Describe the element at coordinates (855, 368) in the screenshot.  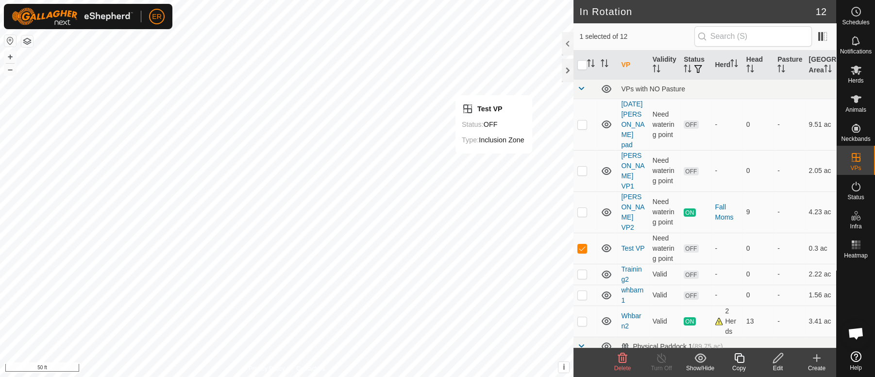
I see `span: Help` at that location.